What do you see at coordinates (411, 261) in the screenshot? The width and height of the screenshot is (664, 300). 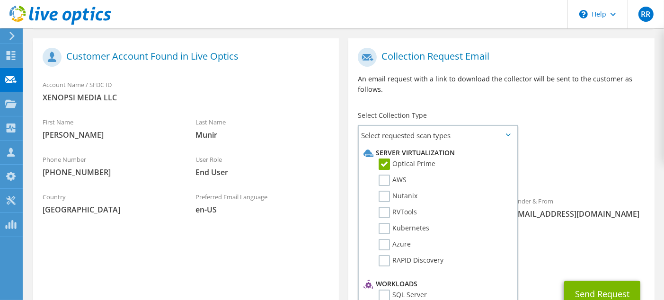 I see `label: RAPID Discovery` at bounding box center [411, 261].